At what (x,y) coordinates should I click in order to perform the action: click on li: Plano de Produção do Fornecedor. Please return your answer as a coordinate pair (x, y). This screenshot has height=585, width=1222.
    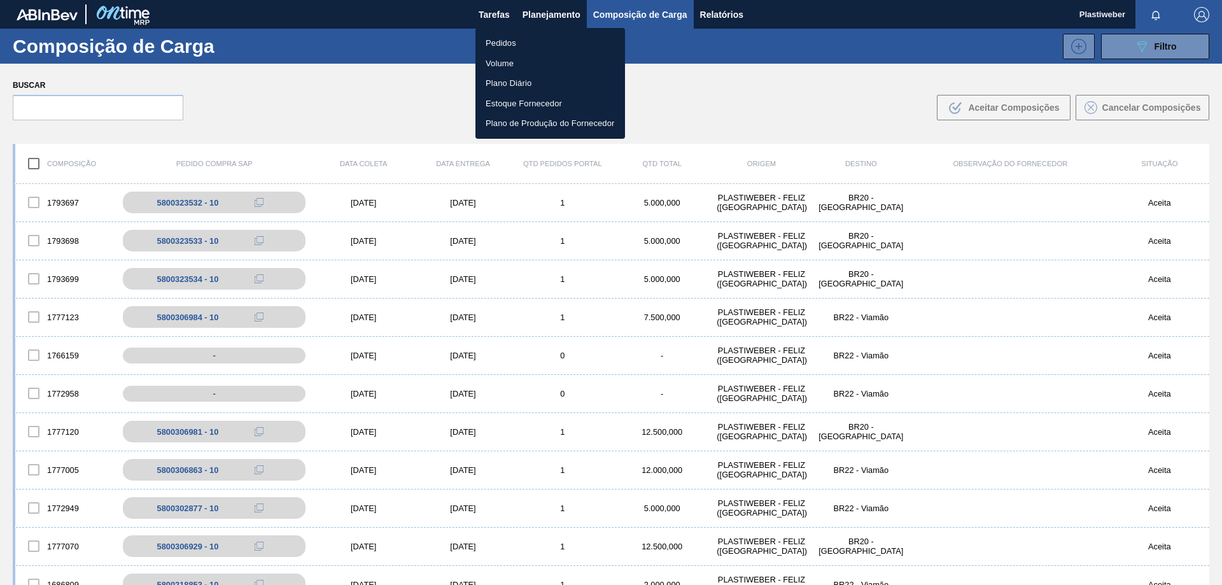
    Looking at the image, I should click on (550, 123).